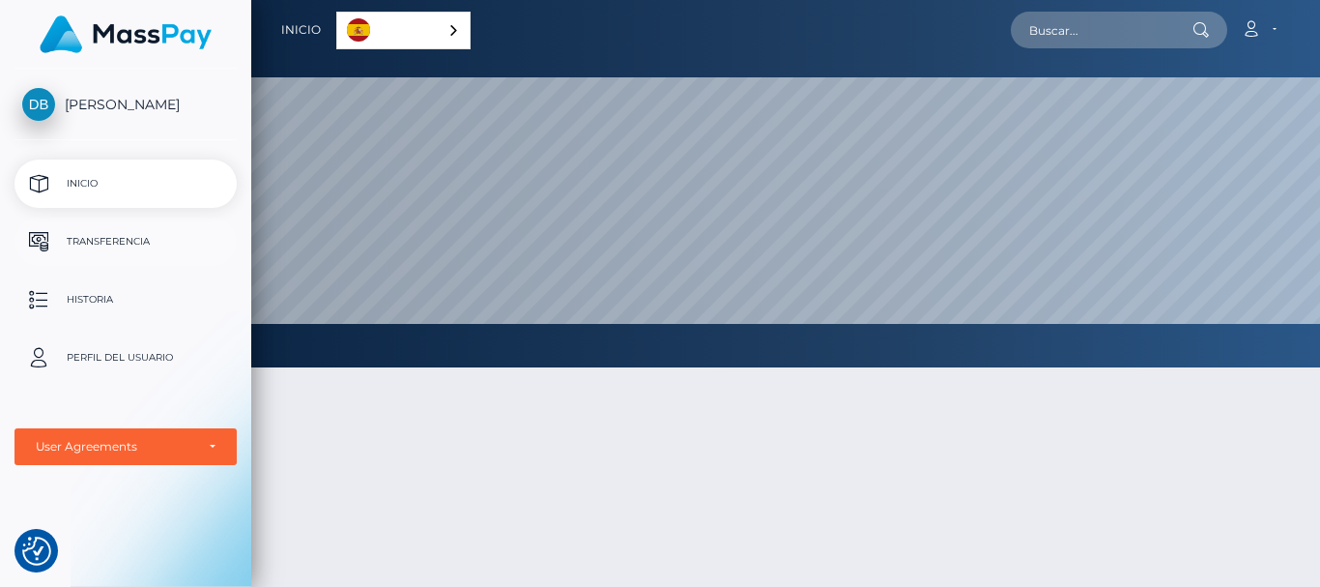  I want to click on p: Historia, so click(126, 300).